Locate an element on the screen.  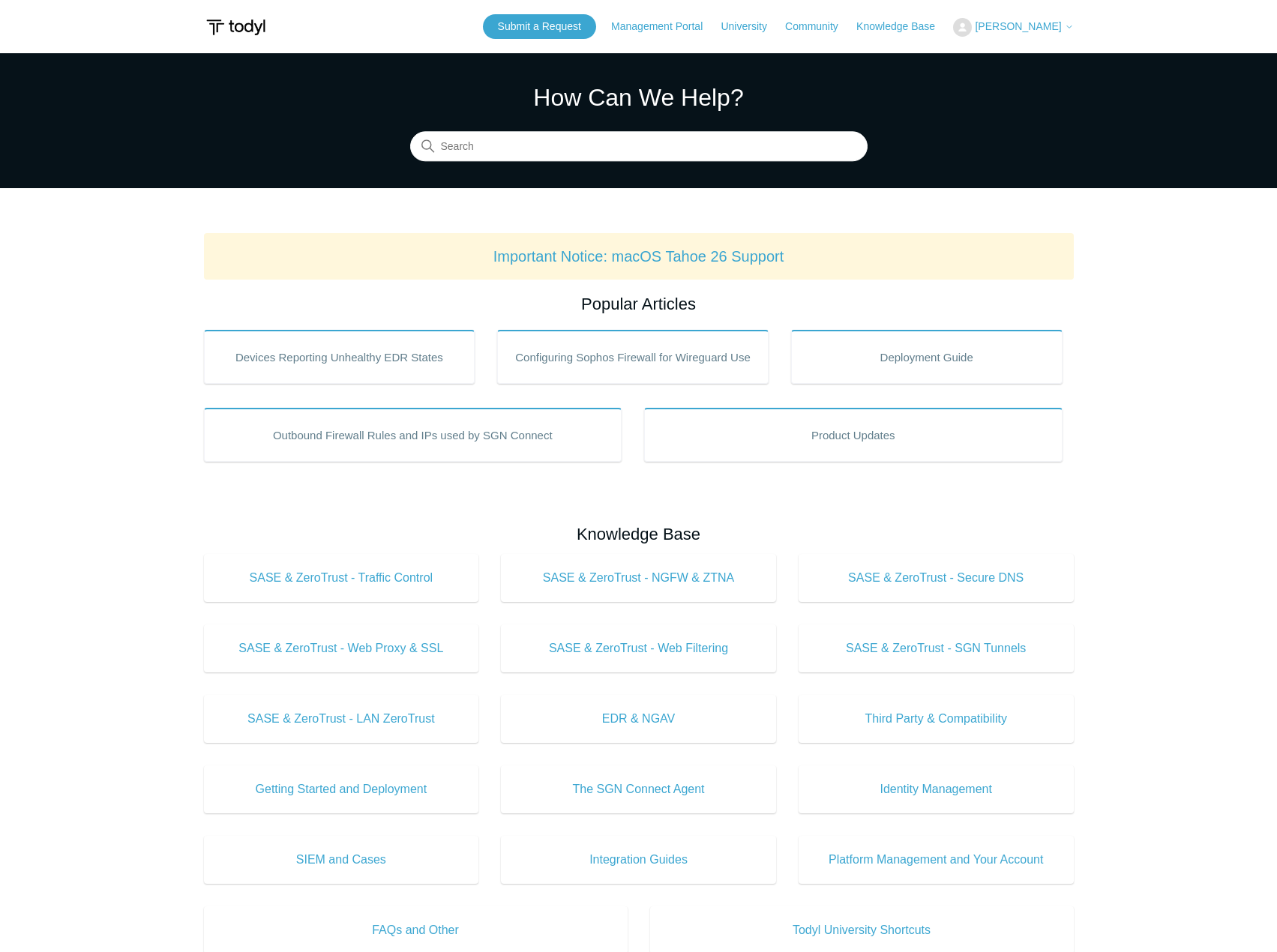
span: Getting Started and Deployment is located at coordinates (341, 789).